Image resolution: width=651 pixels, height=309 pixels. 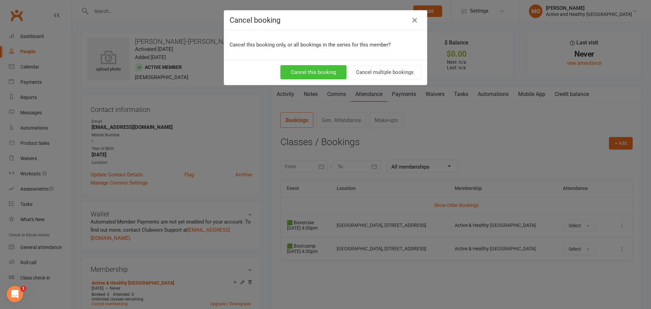 I want to click on button: Cancel multiple bookings, so click(x=385, y=72).